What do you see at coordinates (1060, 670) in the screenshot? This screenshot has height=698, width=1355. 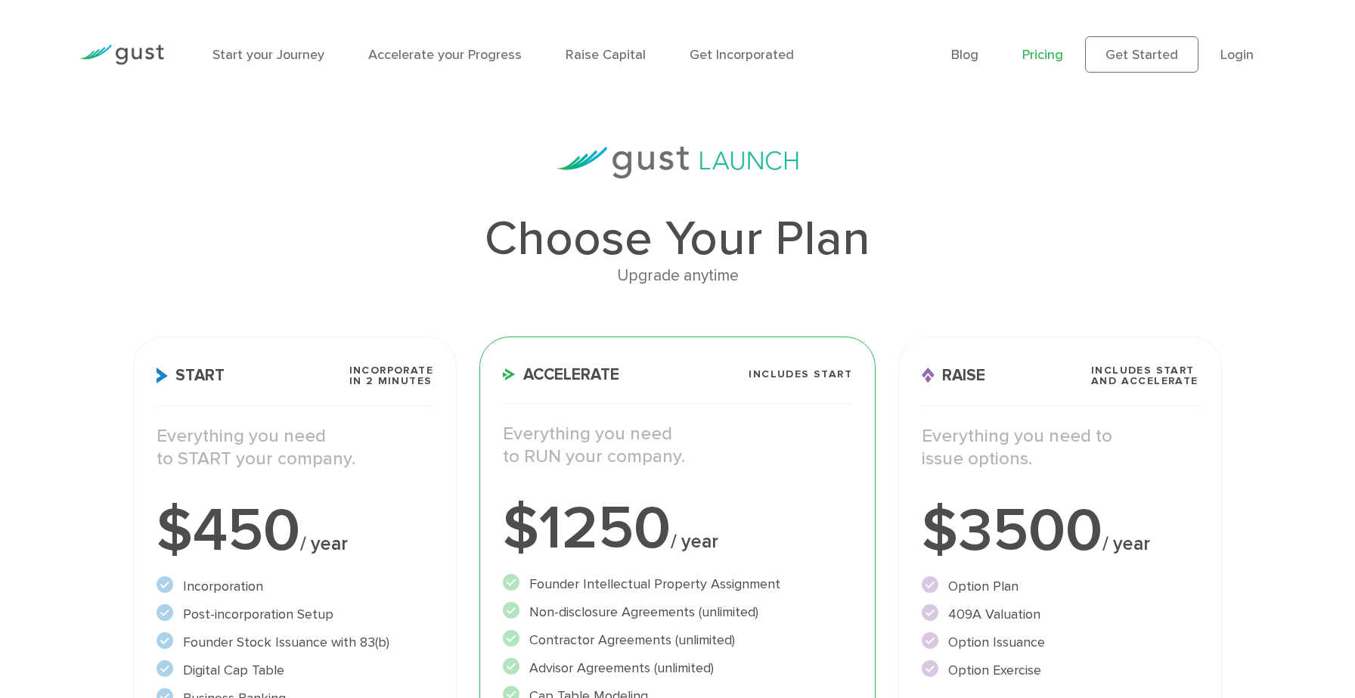 I see `li: Option Exercise` at bounding box center [1060, 670].